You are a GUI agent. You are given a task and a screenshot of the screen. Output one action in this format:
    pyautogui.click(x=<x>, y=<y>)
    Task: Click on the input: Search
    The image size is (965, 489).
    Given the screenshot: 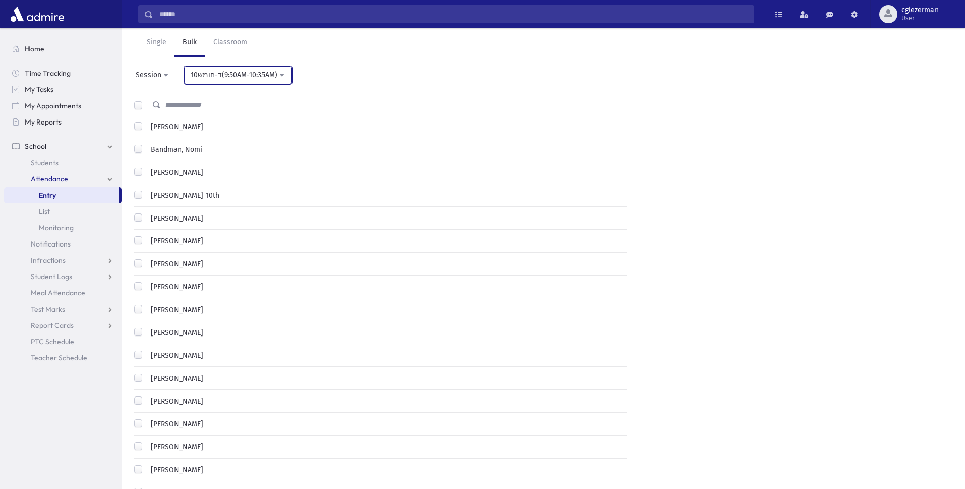 What is the action you would take?
    pyautogui.click(x=453, y=14)
    